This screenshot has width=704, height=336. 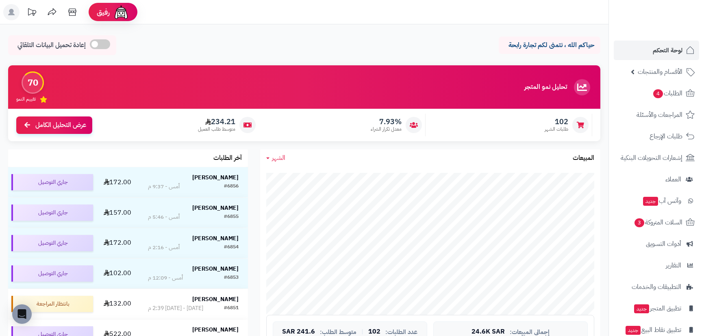 I want to click on h3: آخر الطلبات, so click(x=228, y=158).